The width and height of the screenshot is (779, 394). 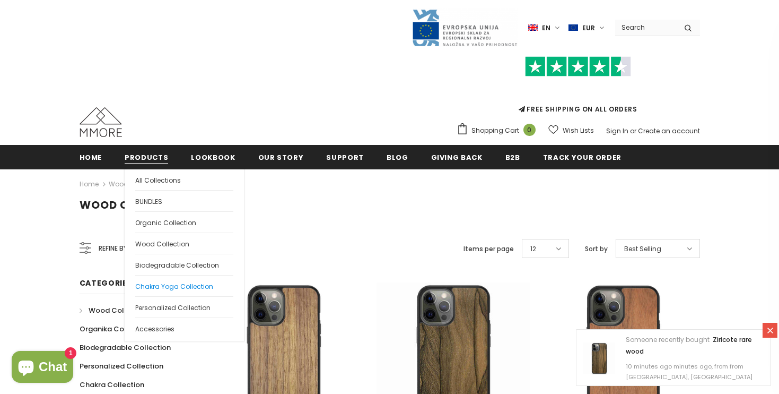 What do you see at coordinates (578, 130) in the screenshot?
I see `span: Wish Lists` at bounding box center [578, 130].